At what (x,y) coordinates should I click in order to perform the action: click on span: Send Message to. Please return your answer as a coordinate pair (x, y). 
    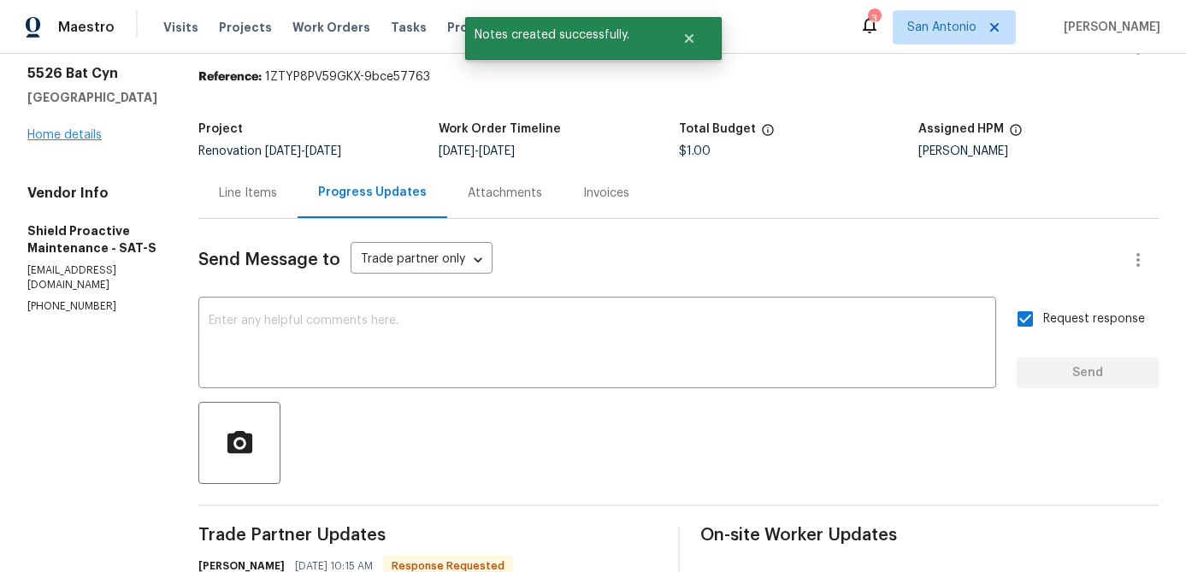
    Looking at the image, I should click on (269, 260).